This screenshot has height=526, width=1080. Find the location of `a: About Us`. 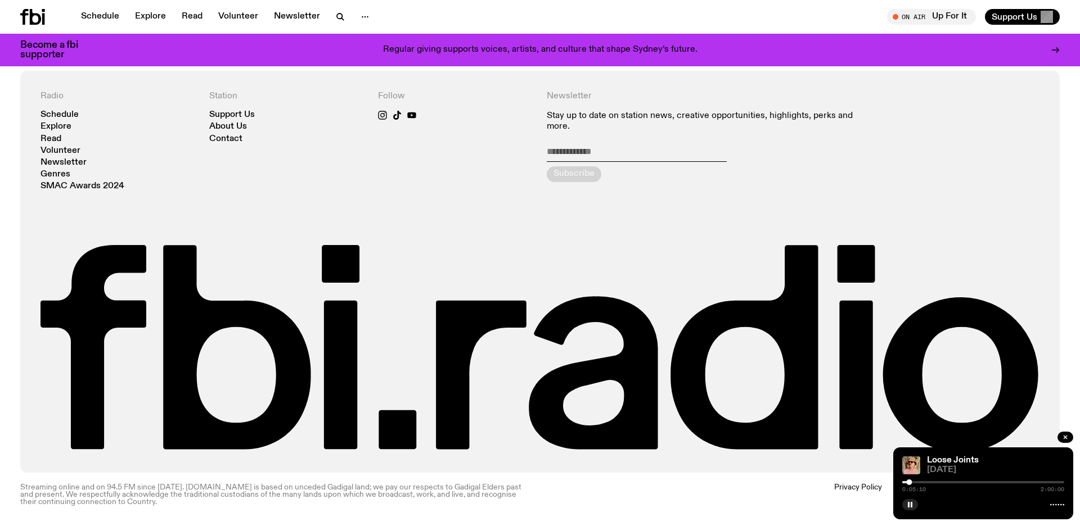

a: About Us is located at coordinates (228, 127).